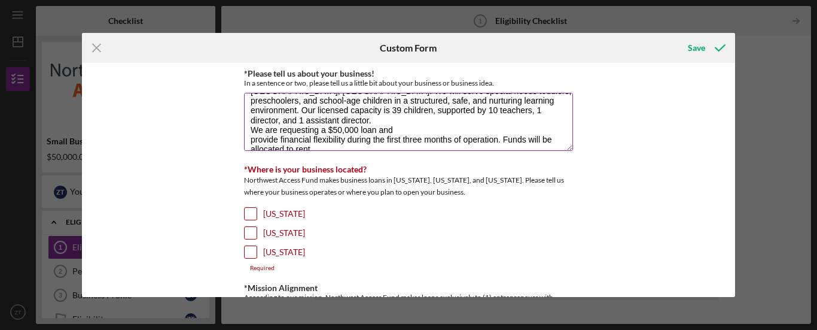 The height and width of the screenshot is (330, 817). What do you see at coordinates (309, 73) in the screenshot?
I see `label: *Please tell us about your business!` at bounding box center [309, 73].